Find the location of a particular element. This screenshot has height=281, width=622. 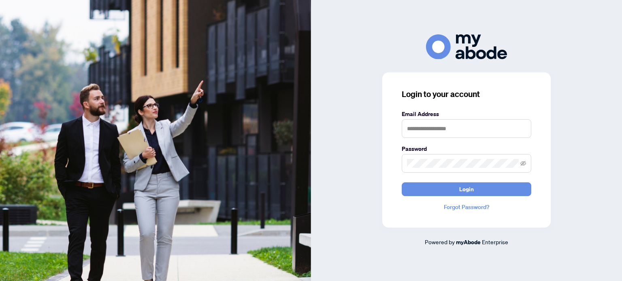

a: Forgot Password? is located at coordinates (466, 207).